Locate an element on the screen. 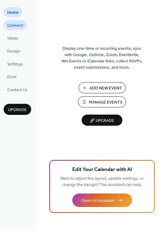 The height and width of the screenshot is (231, 168). span: Home is located at coordinates (13, 13).